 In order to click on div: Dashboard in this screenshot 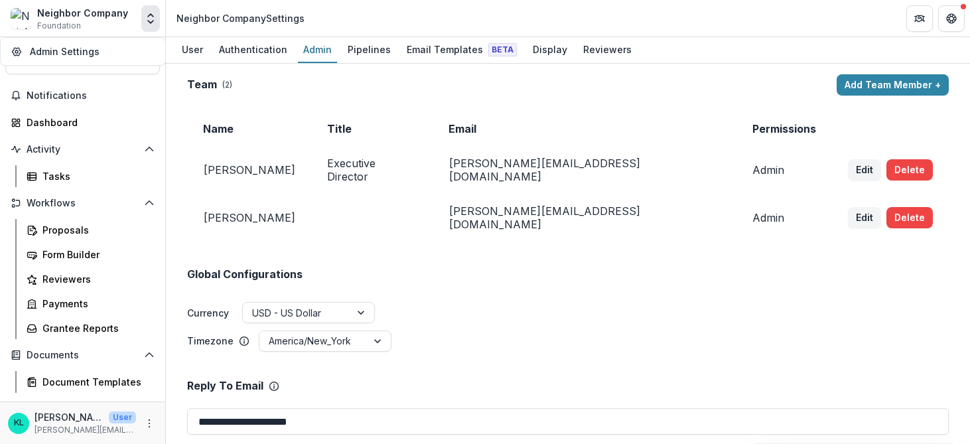, I will do `click(88, 122)`.